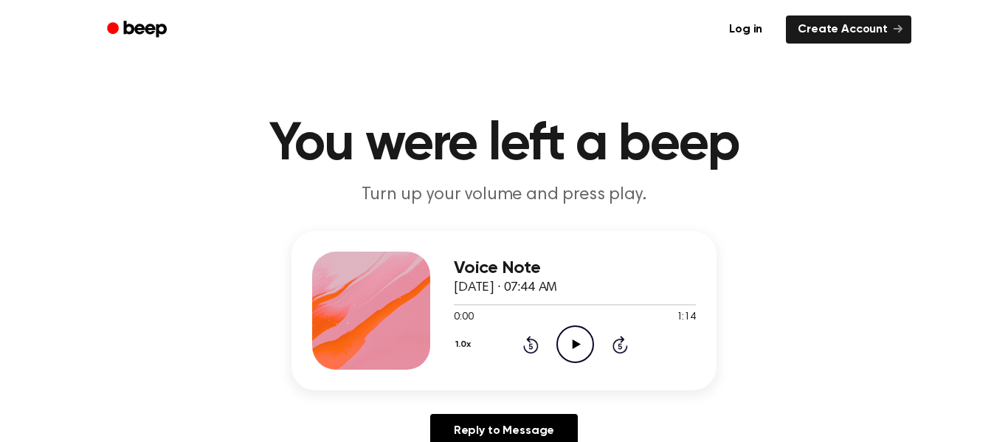  What do you see at coordinates (686, 317) in the screenshot?
I see `span: 1:14` at bounding box center [686, 317].